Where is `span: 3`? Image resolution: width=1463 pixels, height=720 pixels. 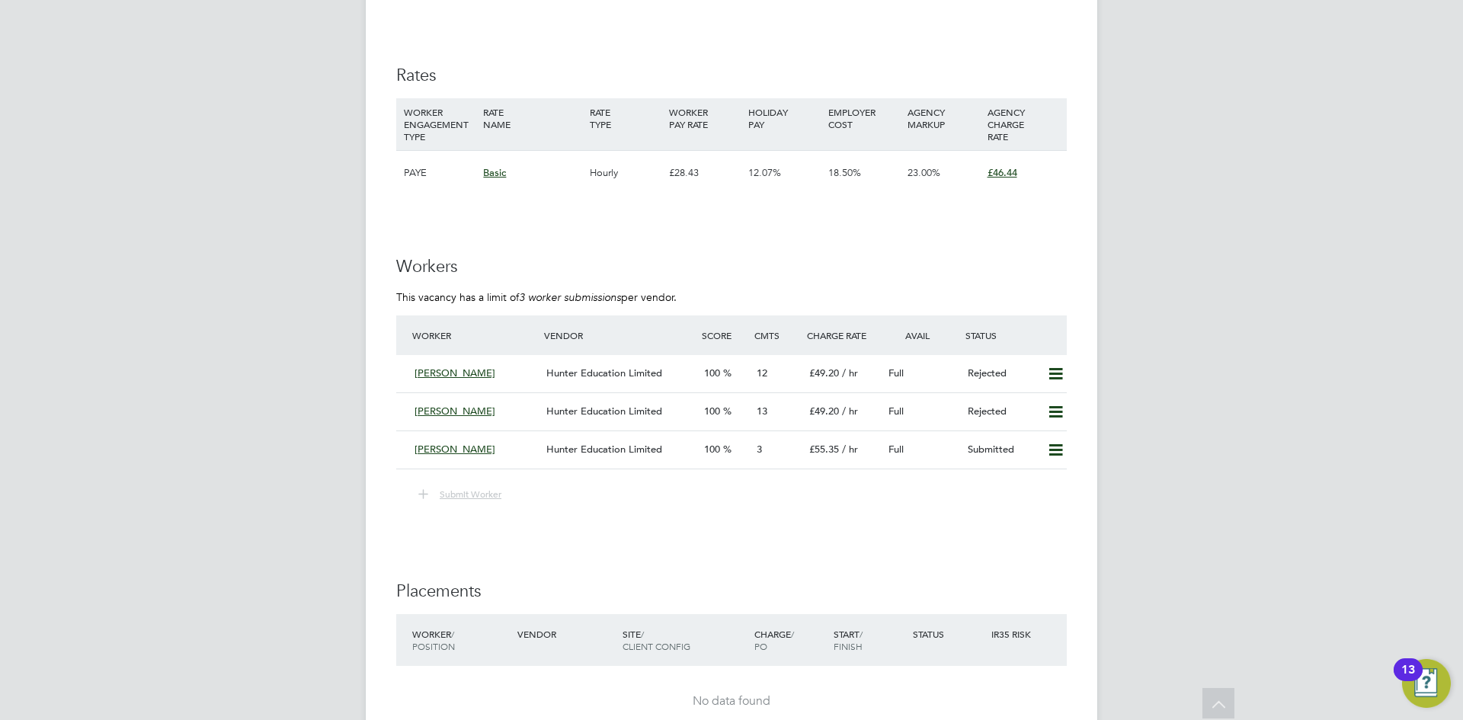 span: 3 is located at coordinates (759, 449).